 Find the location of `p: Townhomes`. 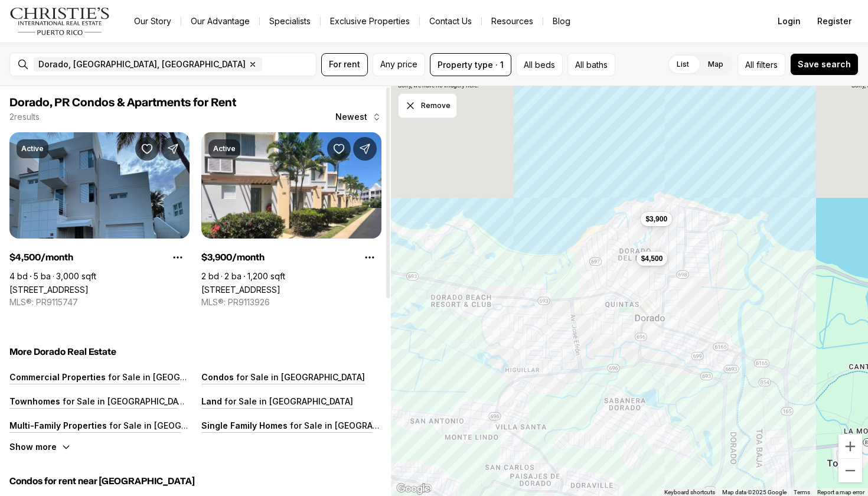

p: Townhomes is located at coordinates (35, 401).